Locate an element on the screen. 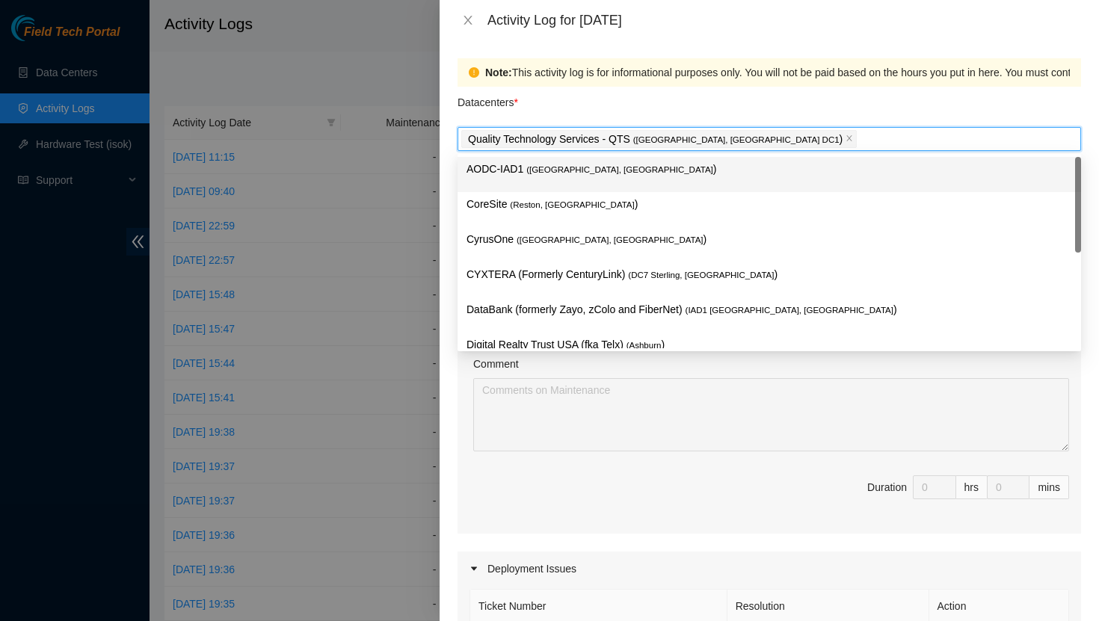 This screenshot has width=1099, height=621. p: Datacenters is located at coordinates (488, 99).